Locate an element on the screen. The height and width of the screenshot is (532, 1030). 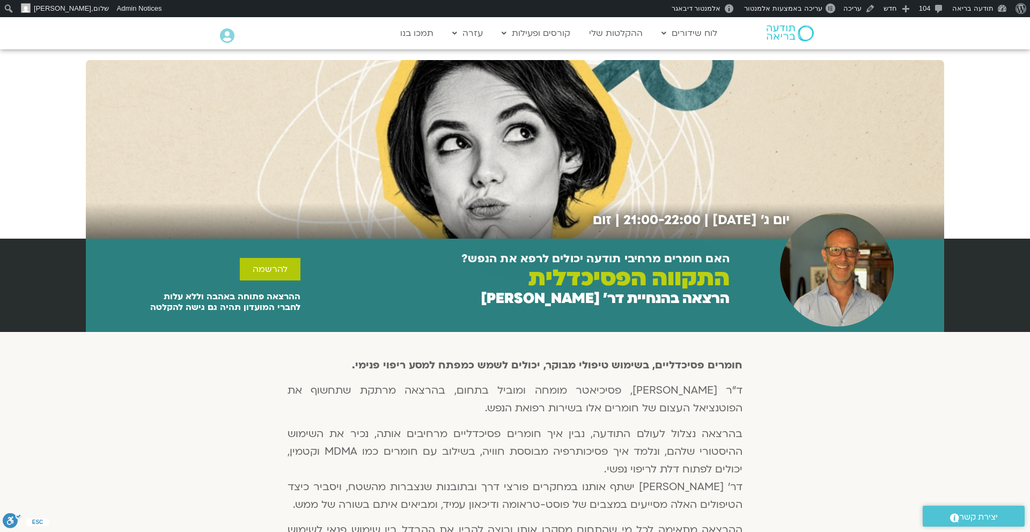
p: בהרצאה נצלול לעולם התודעה, נבין איך חומרים פסיכדליים מרחיבים אותה, נכיר את השימוש ההיסטורי שלהם, ... is located at coordinates (515, 469).